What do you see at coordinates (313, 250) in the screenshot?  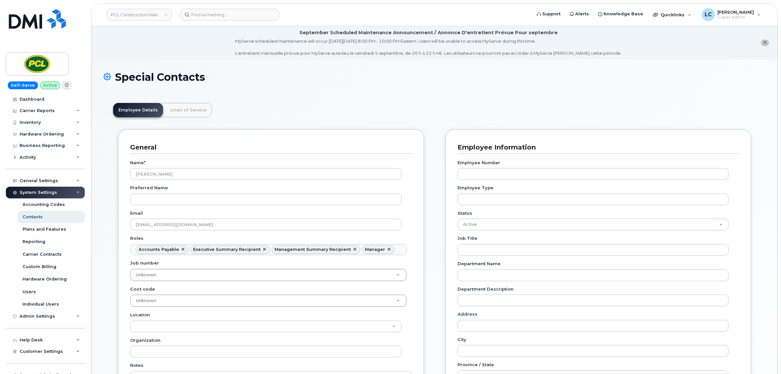 I see `div: Management Summary Recipient` at bounding box center [313, 250].